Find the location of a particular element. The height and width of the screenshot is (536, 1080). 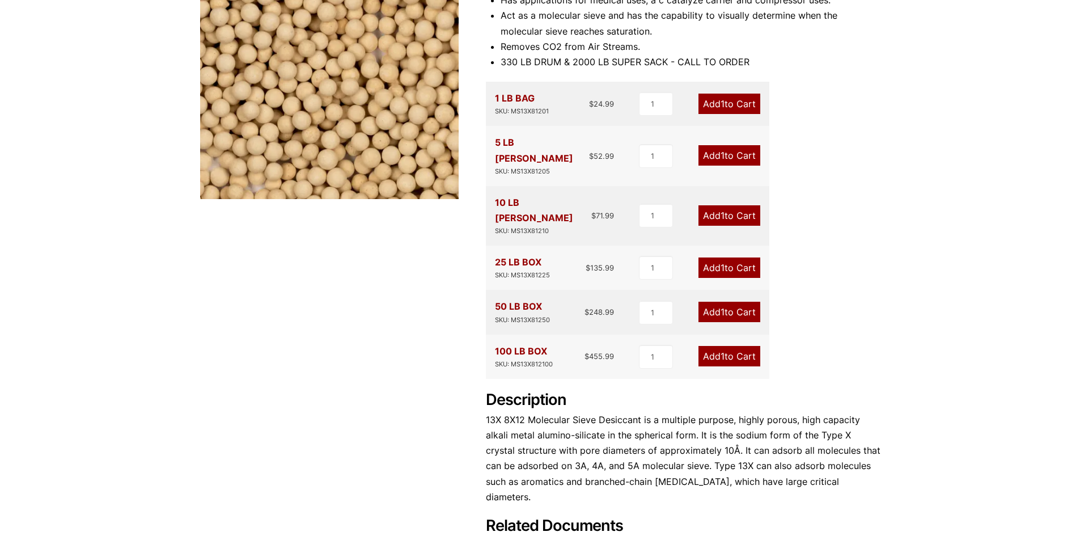

div: SKU: MS13X812100 is located at coordinates (524, 364).